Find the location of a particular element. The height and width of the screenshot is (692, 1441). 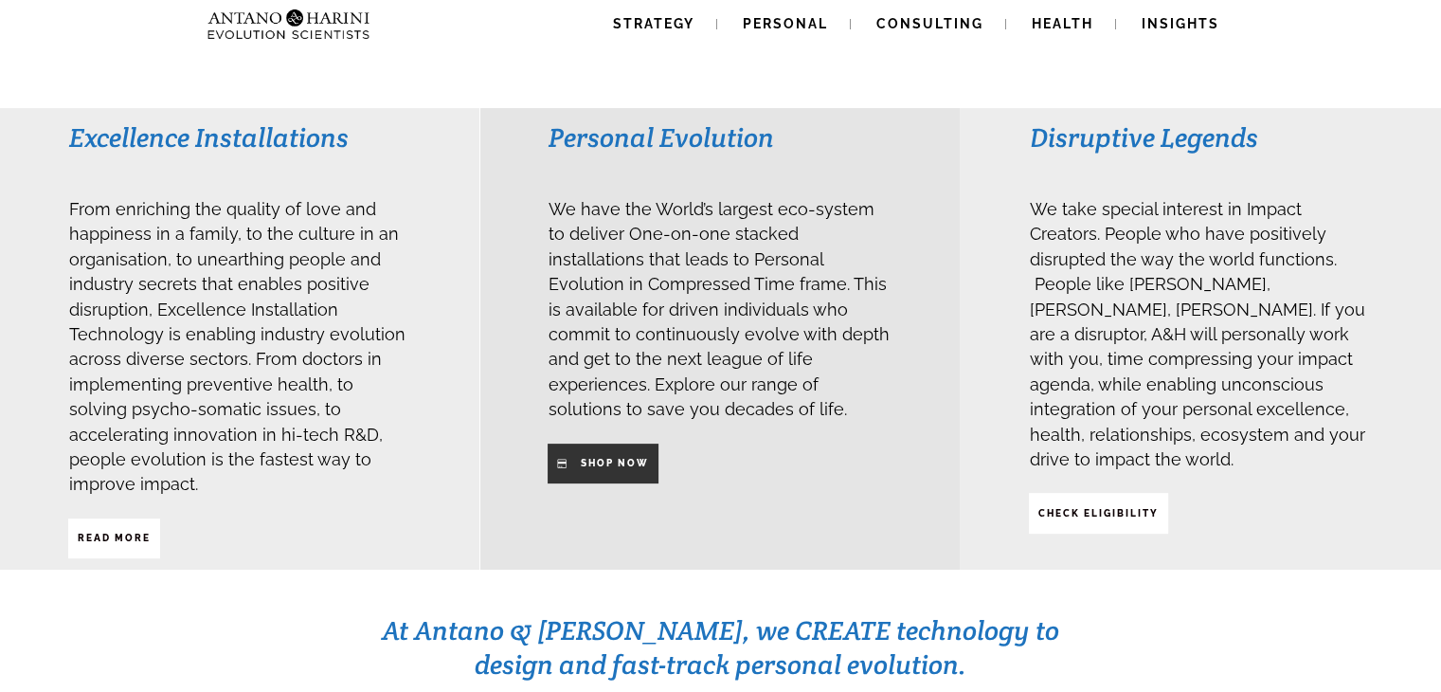

span: We have the World’s largest eco-system to deliver One-on-one stacked installations that leads to ... is located at coordinates (719, 309).